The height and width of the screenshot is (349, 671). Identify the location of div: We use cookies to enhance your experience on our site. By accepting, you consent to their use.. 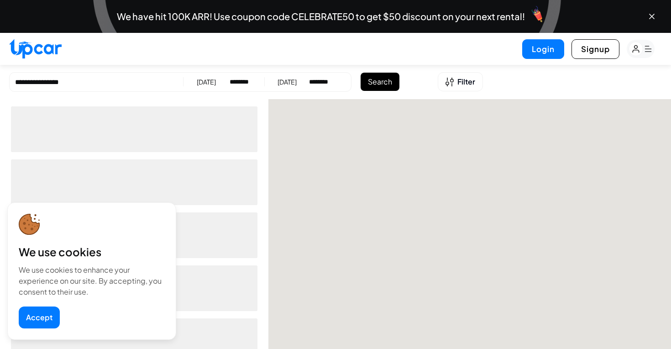
(92, 281).